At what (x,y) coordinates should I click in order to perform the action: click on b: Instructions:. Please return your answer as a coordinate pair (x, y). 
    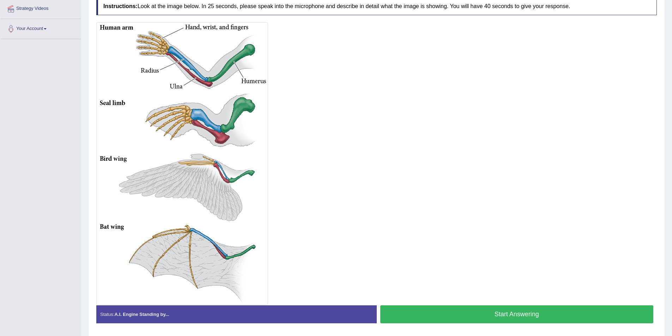
    Looking at the image, I should click on (120, 6).